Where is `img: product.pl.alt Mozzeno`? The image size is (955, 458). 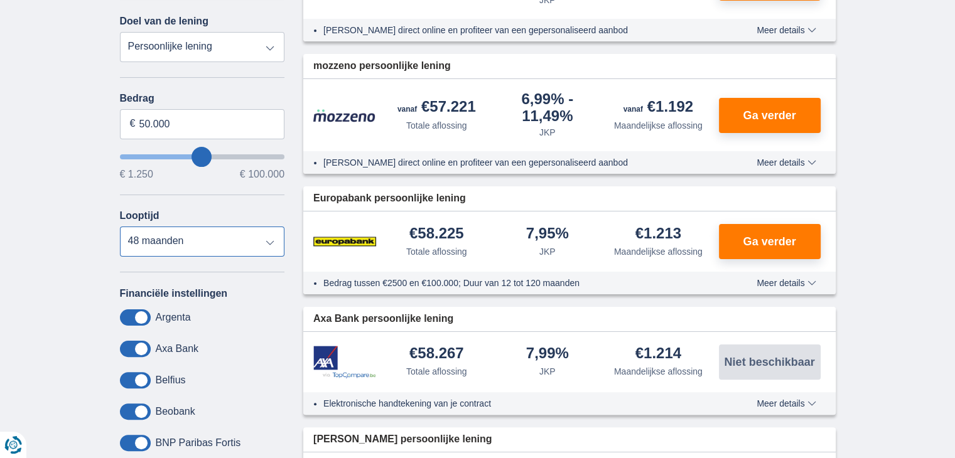 img: product.pl.alt Mozzeno is located at coordinates (345, 116).